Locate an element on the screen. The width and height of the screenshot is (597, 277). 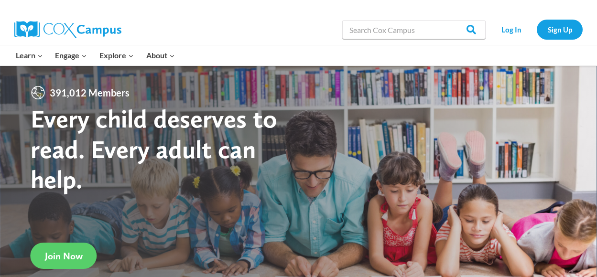
span: Join Now is located at coordinates (64, 256).